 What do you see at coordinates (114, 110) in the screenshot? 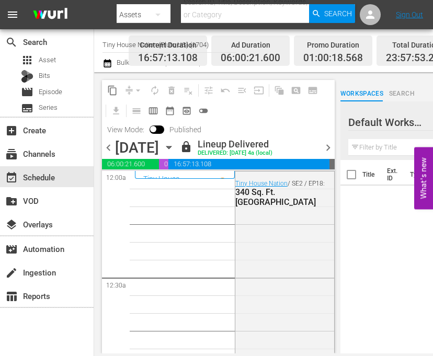
I see `span: Download as CSV` at bounding box center [114, 110].